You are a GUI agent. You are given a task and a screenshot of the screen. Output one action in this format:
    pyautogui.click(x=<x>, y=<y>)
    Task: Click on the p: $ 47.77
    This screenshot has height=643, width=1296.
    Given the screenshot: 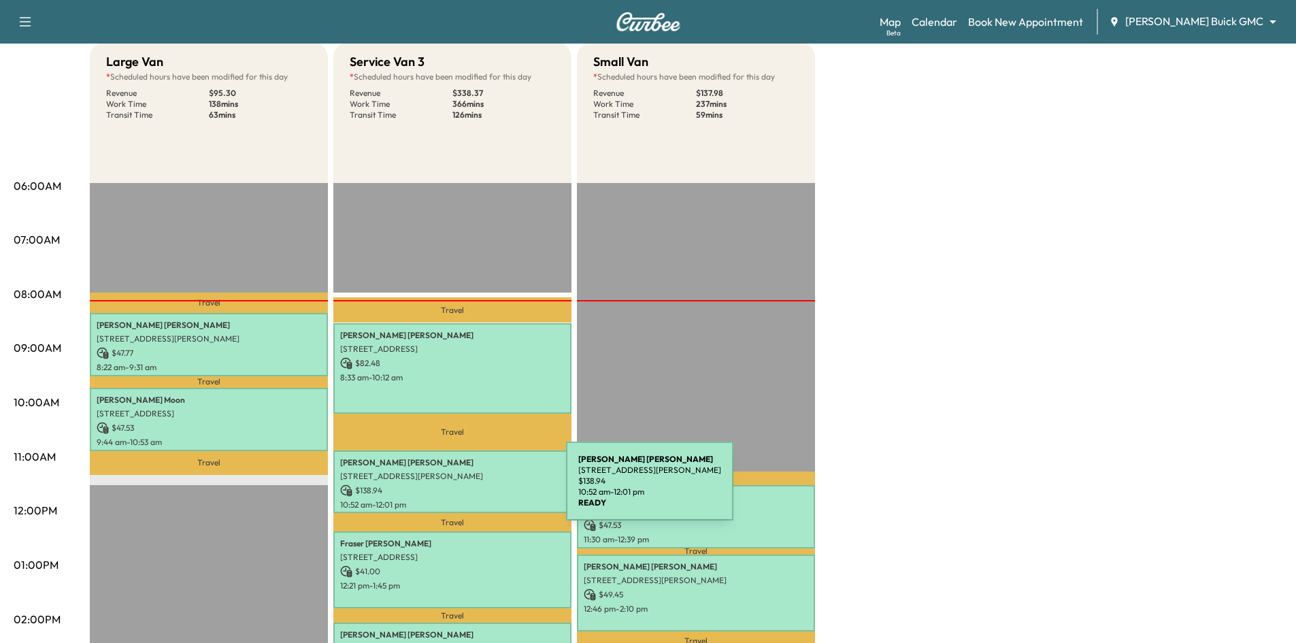 What is the action you would take?
    pyautogui.click(x=209, y=353)
    